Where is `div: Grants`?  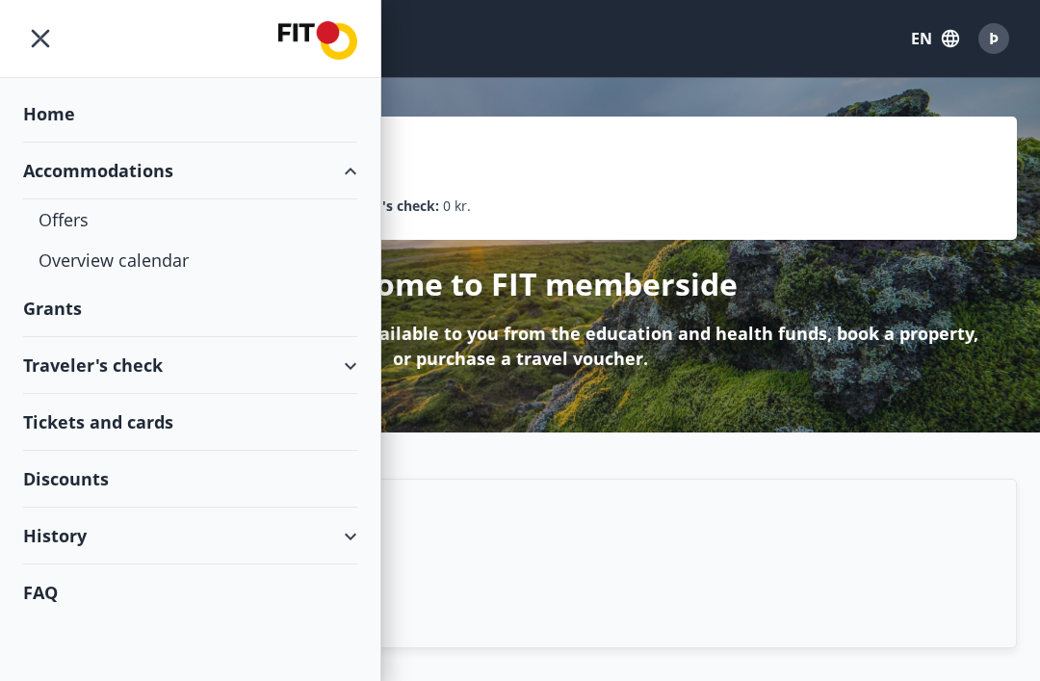 div: Grants is located at coordinates (190, 308).